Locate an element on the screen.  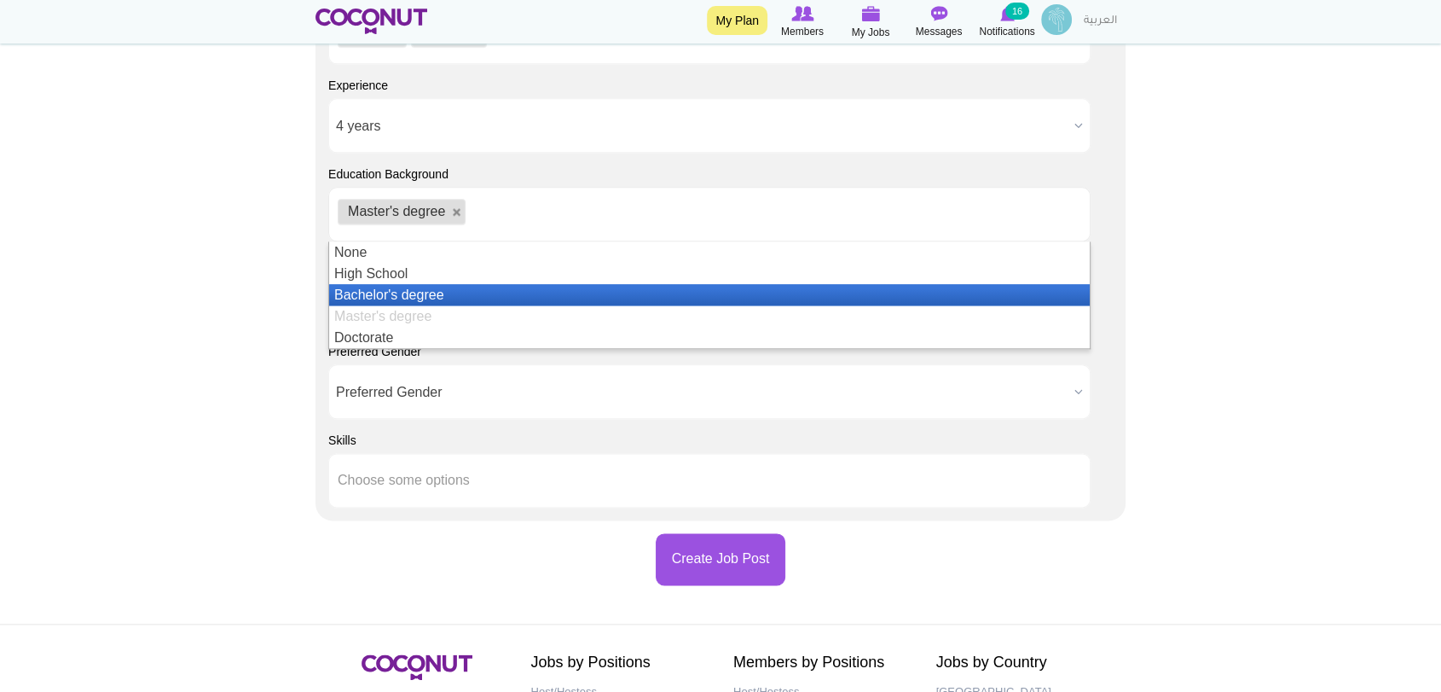
li: None is located at coordinates (710, 252).